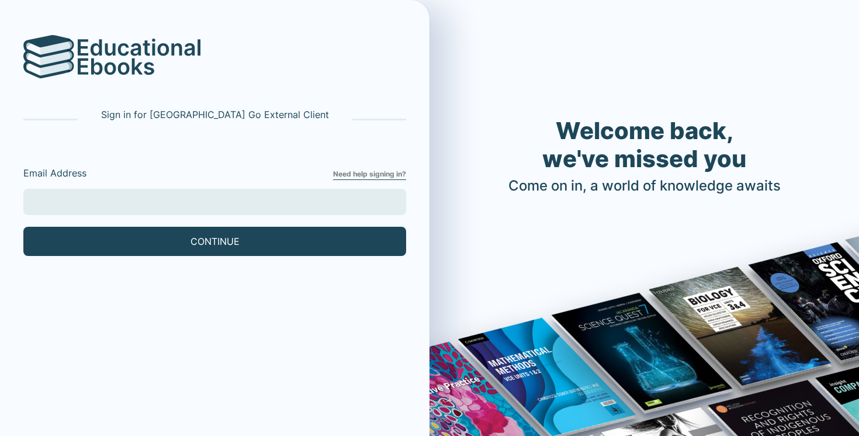 The height and width of the screenshot is (436, 859). What do you see at coordinates (49, 57) in the screenshot?
I see `img: logo.svg` at bounding box center [49, 57].